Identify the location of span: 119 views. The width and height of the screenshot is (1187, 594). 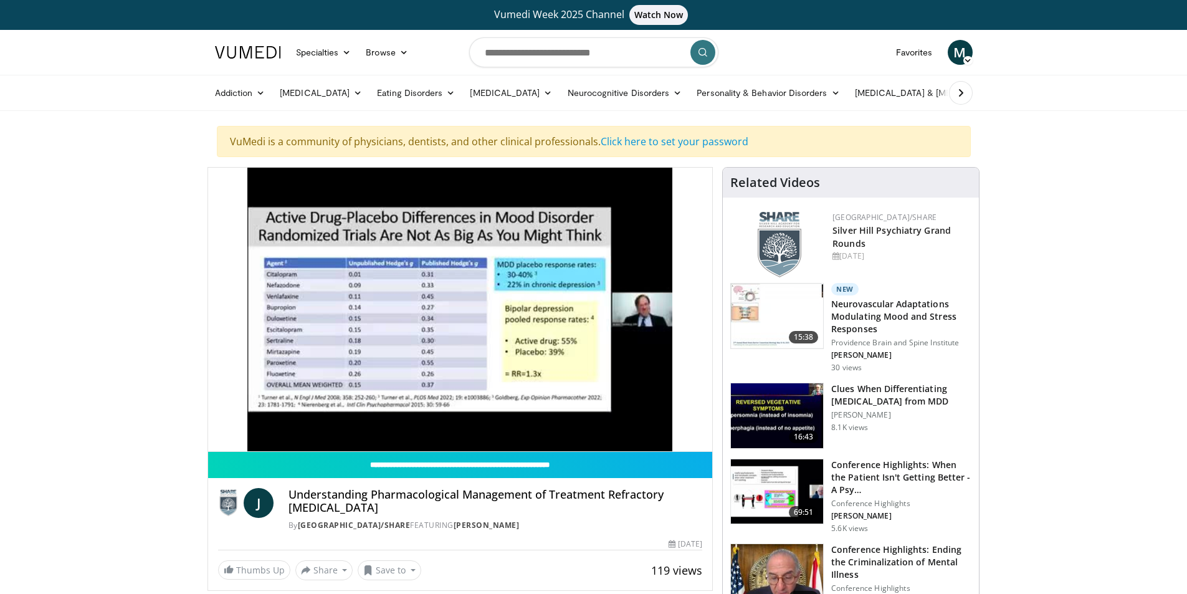
(677, 570).